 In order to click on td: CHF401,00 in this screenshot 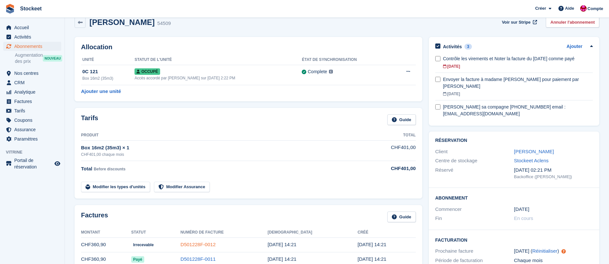, I will do `click(388, 150)`.